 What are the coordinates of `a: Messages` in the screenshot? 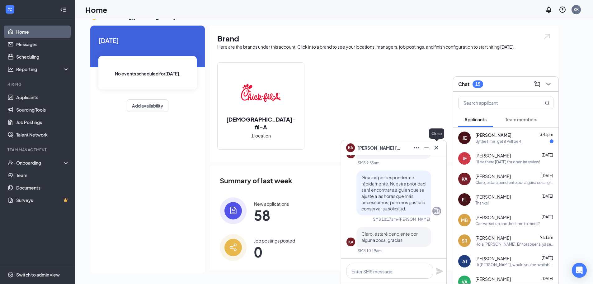 It's located at (43, 44).